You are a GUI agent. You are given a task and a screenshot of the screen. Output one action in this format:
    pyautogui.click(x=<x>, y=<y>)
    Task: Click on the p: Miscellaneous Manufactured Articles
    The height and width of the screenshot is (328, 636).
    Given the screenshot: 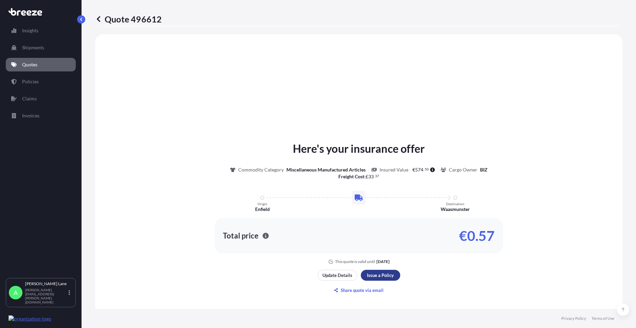 What is the action you would take?
    pyautogui.click(x=326, y=170)
    